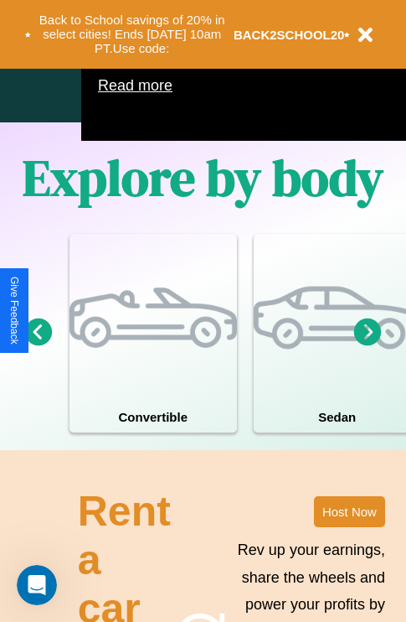 Image resolution: width=406 pixels, height=622 pixels. What do you see at coordinates (349, 511) in the screenshot?
I see `button: Host Now` at bounding box center [349, 511].